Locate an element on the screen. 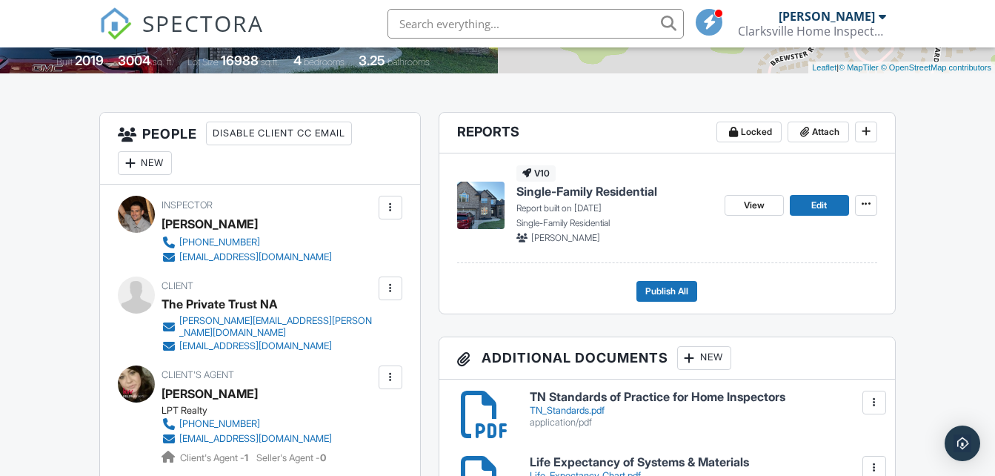 The image size is (995, 476). a: SPECTORA is located at coordinates (181, 36).